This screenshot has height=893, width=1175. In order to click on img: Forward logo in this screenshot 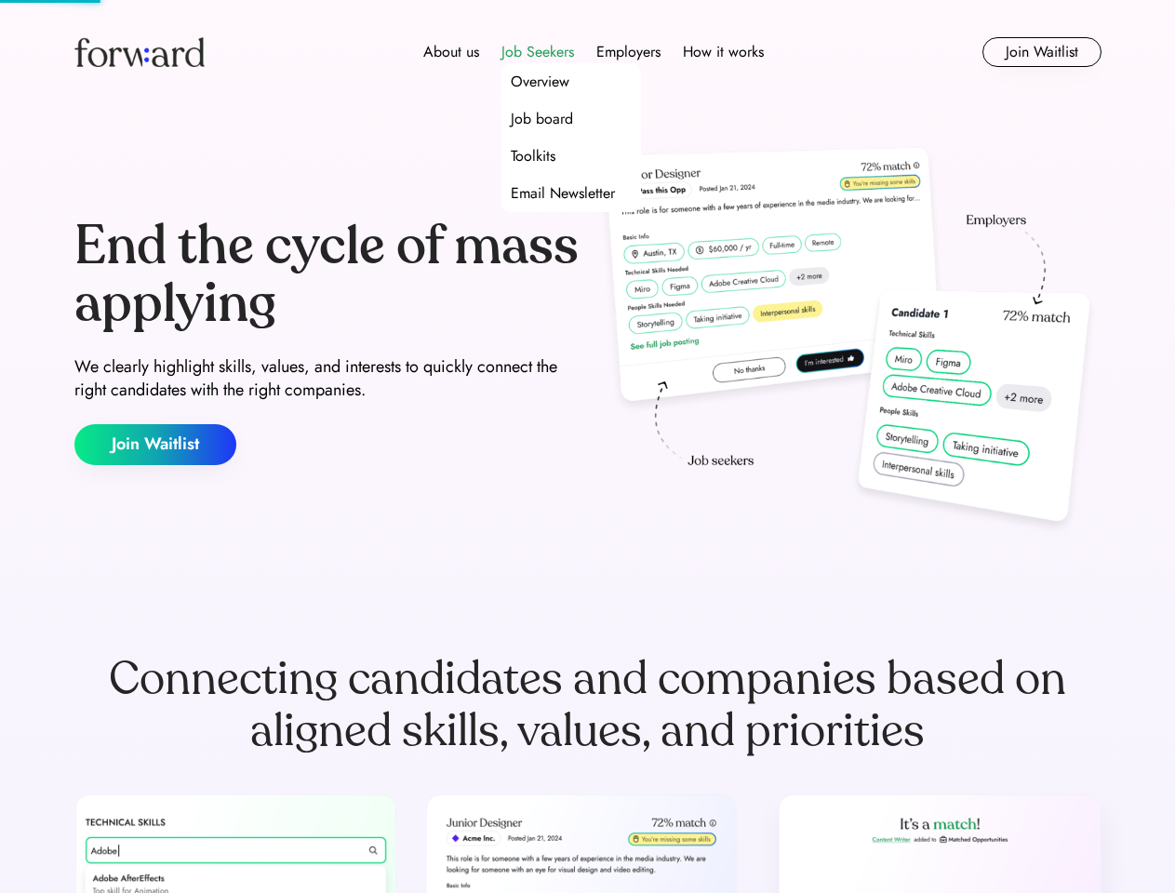, I will do `click(140, 52)`.